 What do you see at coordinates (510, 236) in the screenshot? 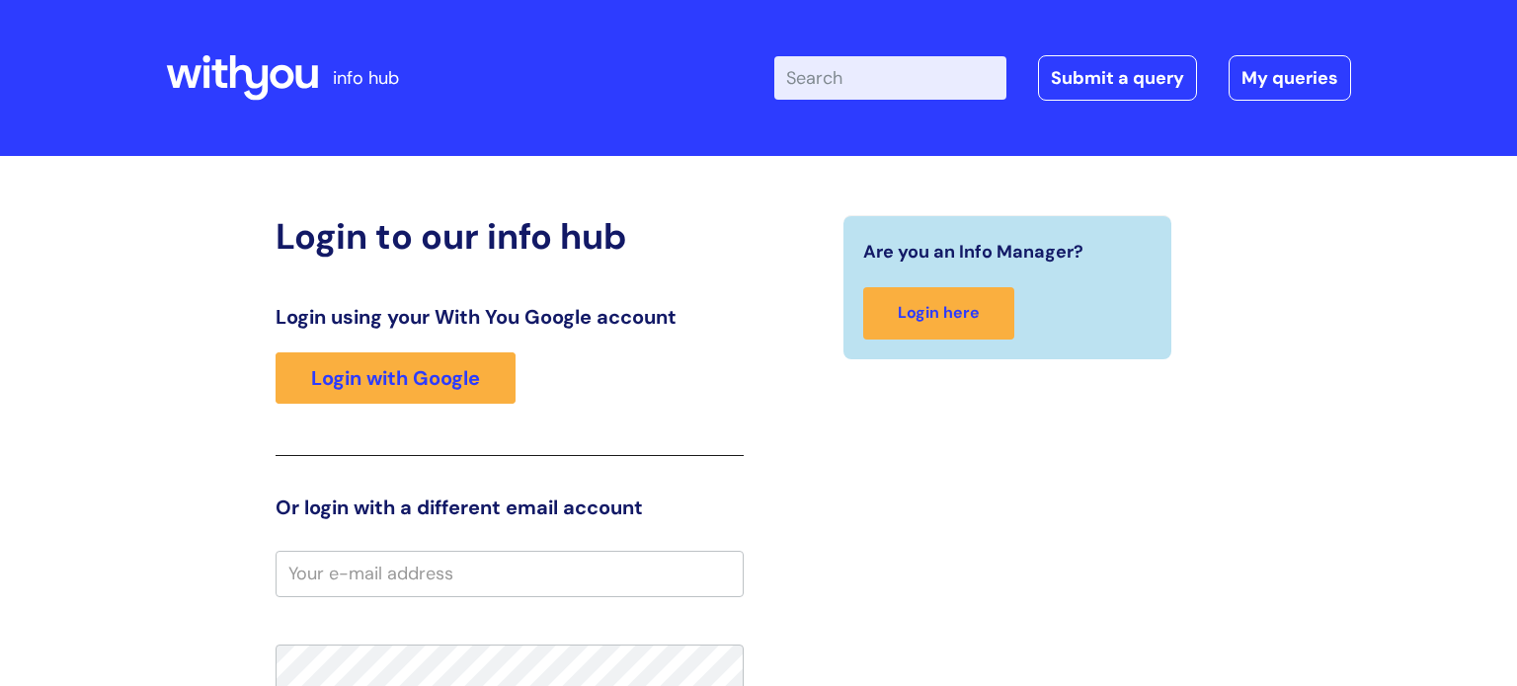
I see `h2: Login to our info hub` at bounding box center [510, 236].